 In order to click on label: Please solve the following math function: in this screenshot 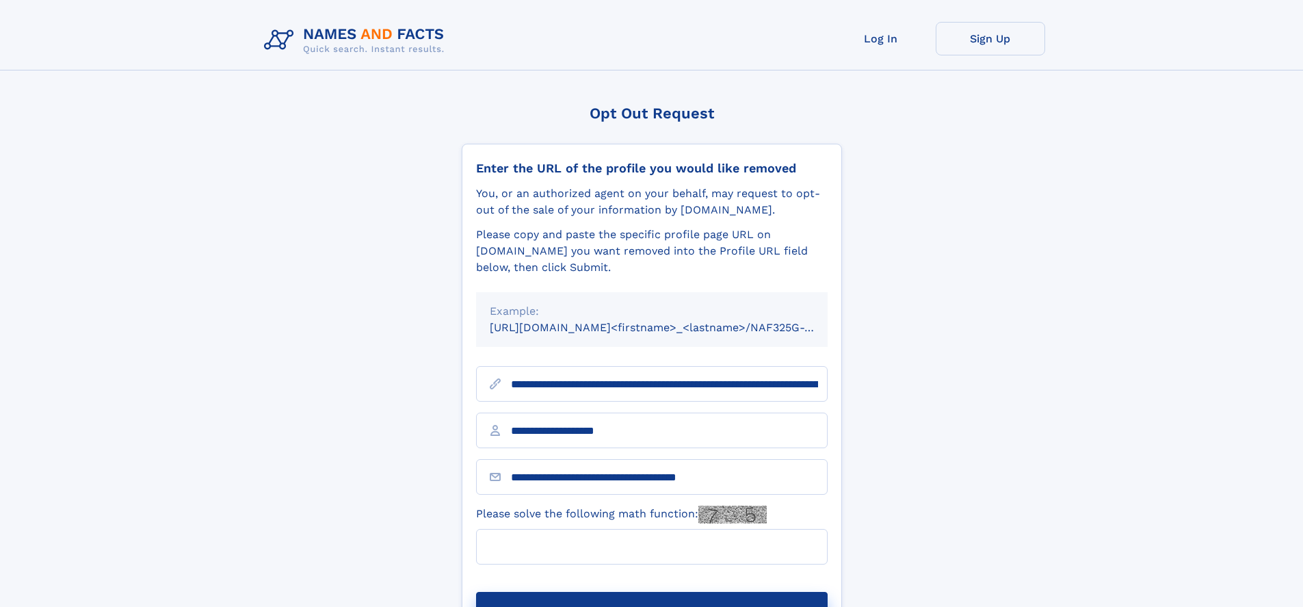, I will do `click(621, 515)`.